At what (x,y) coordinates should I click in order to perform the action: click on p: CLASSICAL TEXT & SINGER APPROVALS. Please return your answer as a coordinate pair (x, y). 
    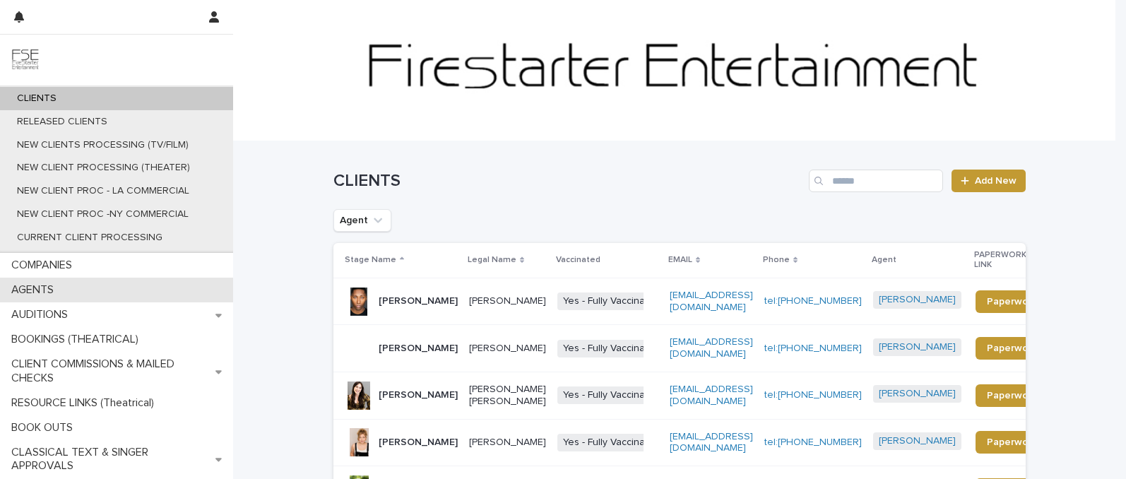
    Looking at the image, I should click on (110, 459).